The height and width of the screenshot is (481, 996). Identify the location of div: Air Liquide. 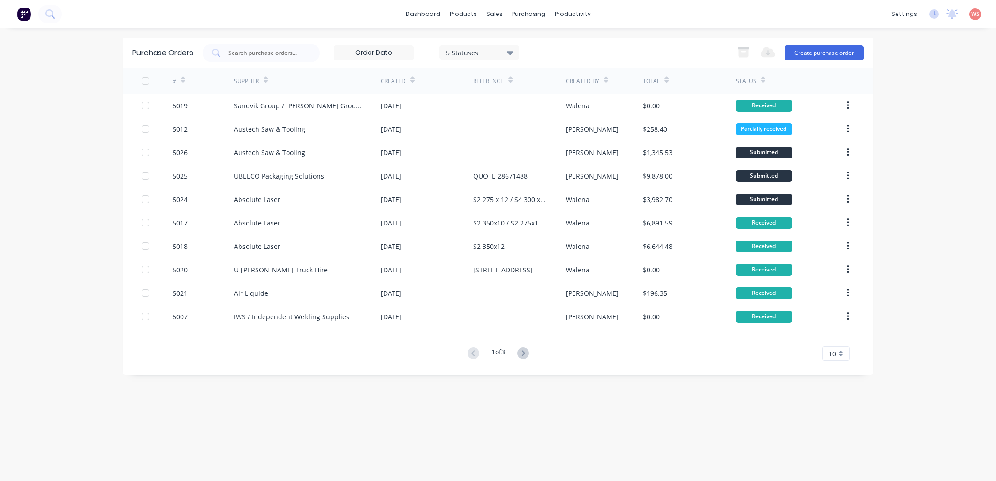
(251, 293).